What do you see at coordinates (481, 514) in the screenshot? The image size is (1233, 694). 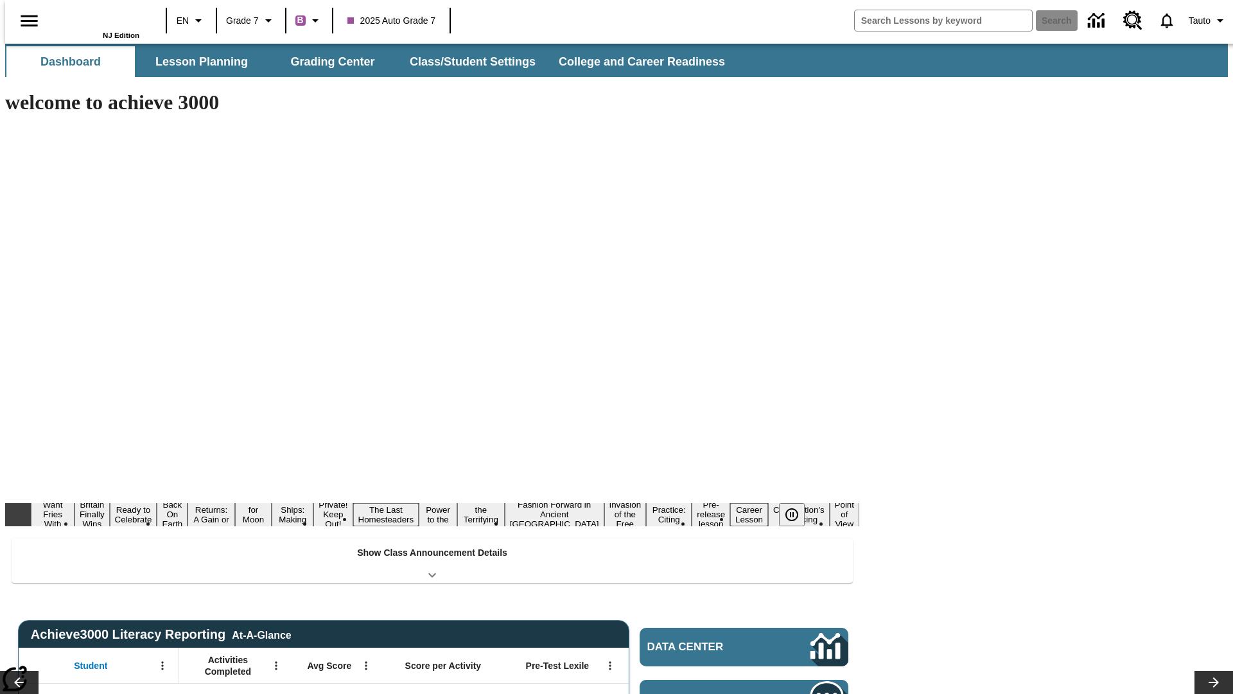 I see `button: Slide 11 Attack of the Terrifying Tomatoes` at bounding box center [481, 514].